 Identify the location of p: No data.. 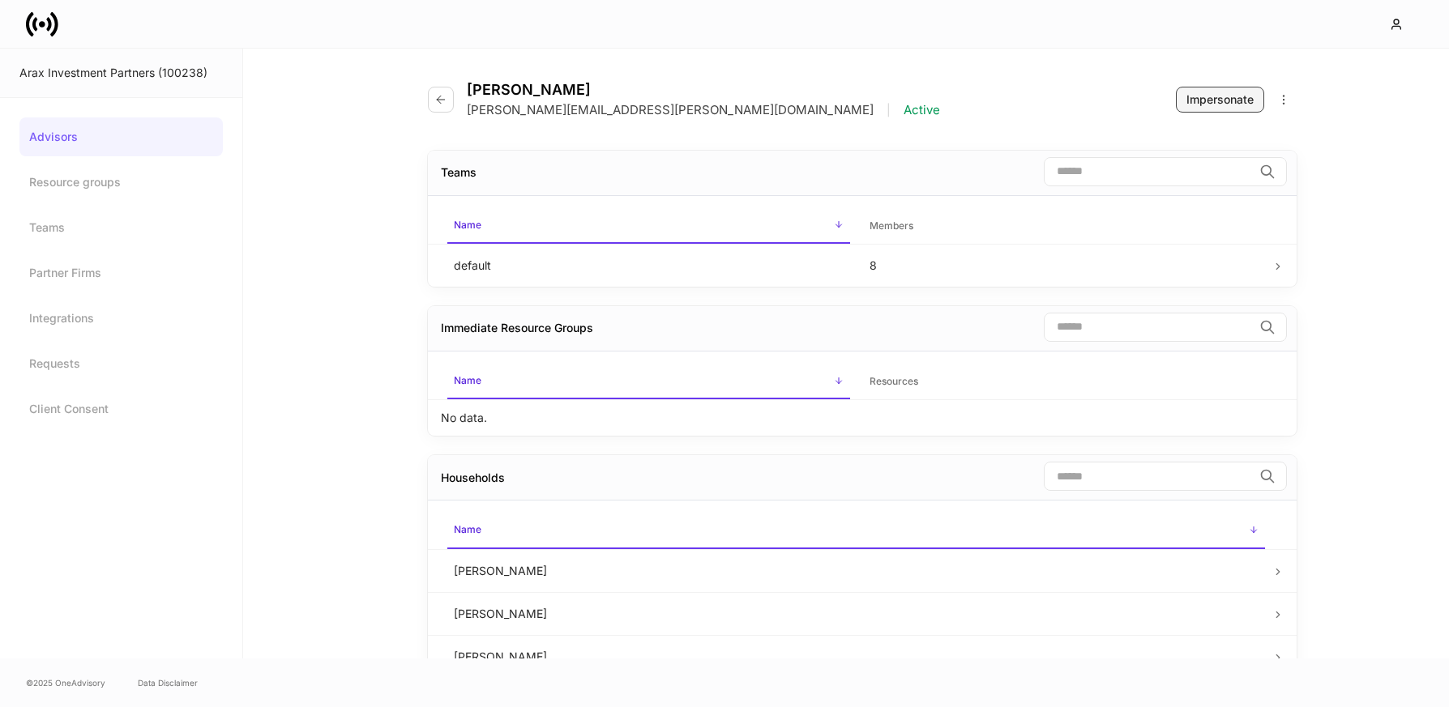
(464, 418).